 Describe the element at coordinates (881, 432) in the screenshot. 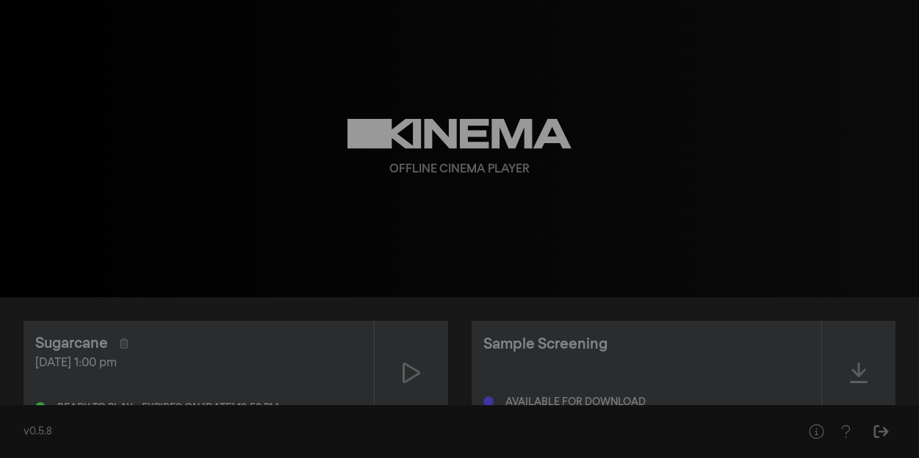

I see `button: Sign Out` at that location.